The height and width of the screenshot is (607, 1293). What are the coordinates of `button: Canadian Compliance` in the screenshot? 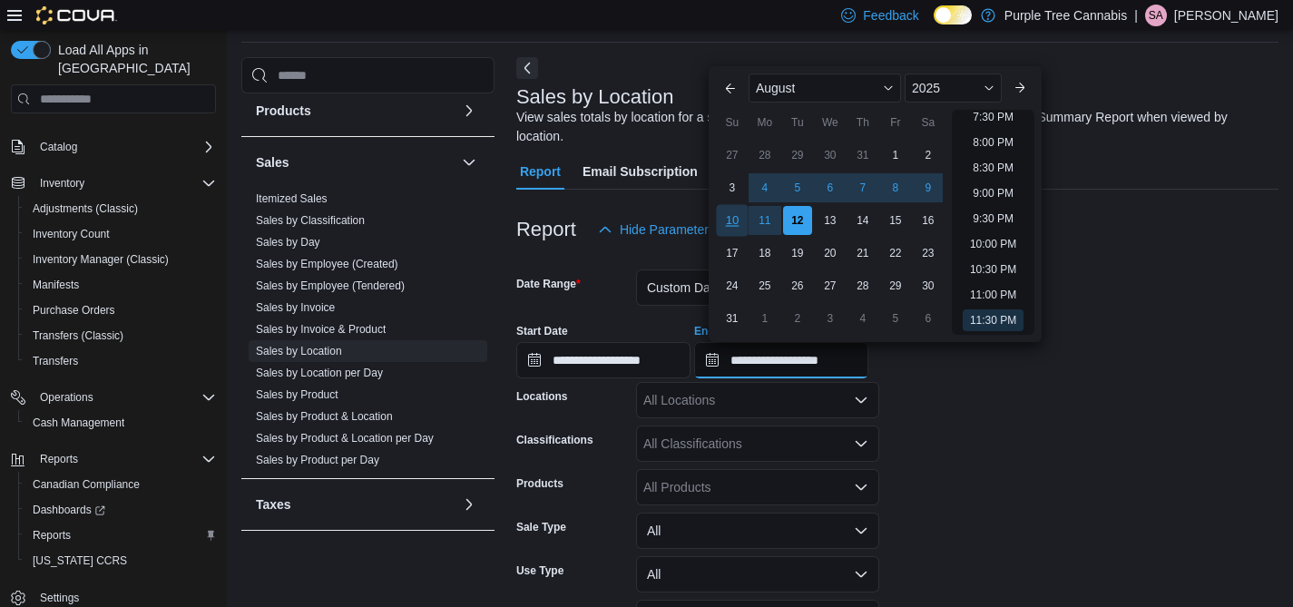 It's located at (121, 485).